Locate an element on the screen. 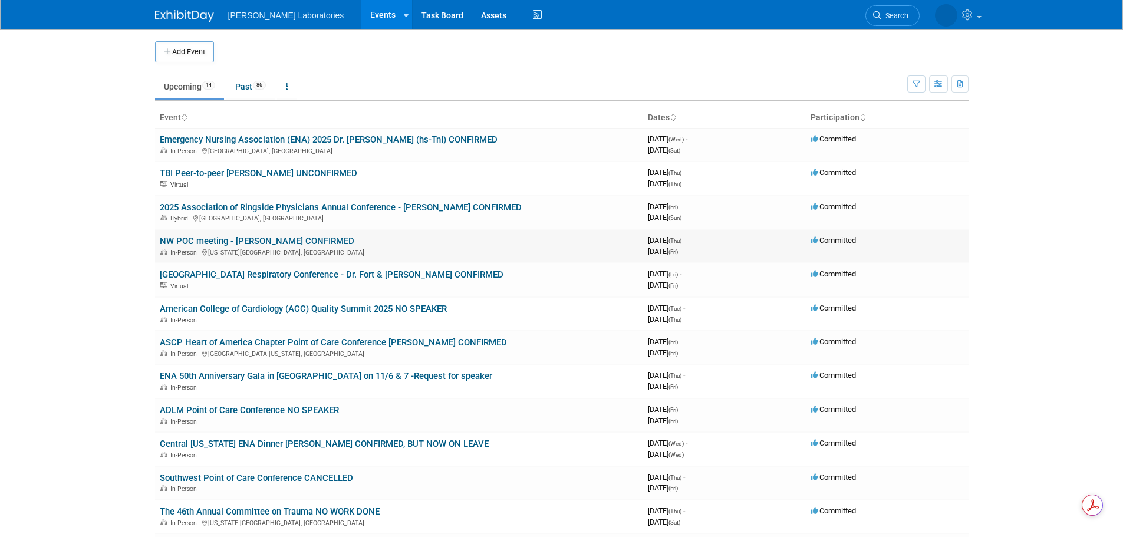  button: Add Event is located at coordinates (184, 52).